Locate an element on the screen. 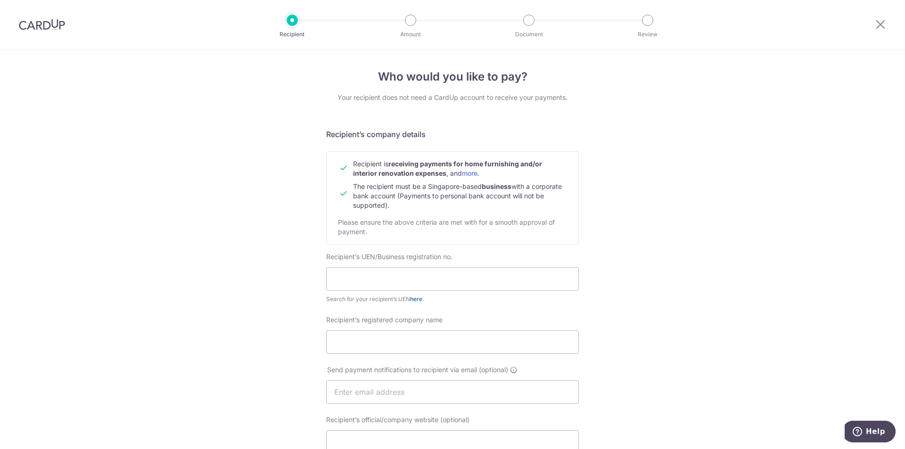  h4: Who would you like to pay? is located at coordinates (452, 77).